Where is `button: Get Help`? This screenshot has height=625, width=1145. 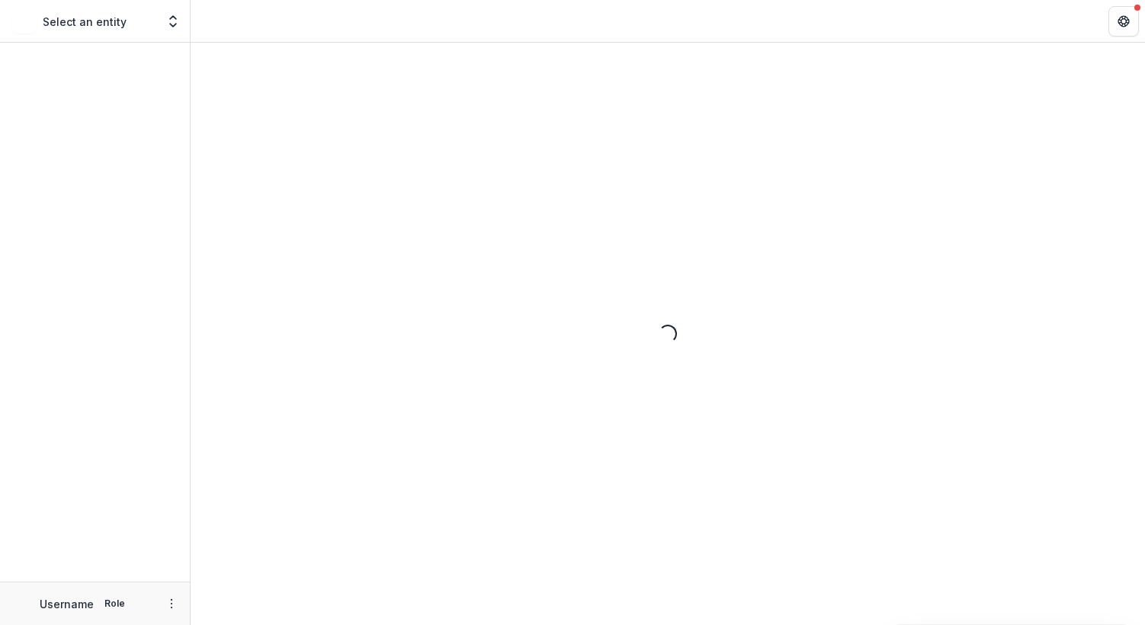 button: Get Help is located at coordinates (1124, 21).